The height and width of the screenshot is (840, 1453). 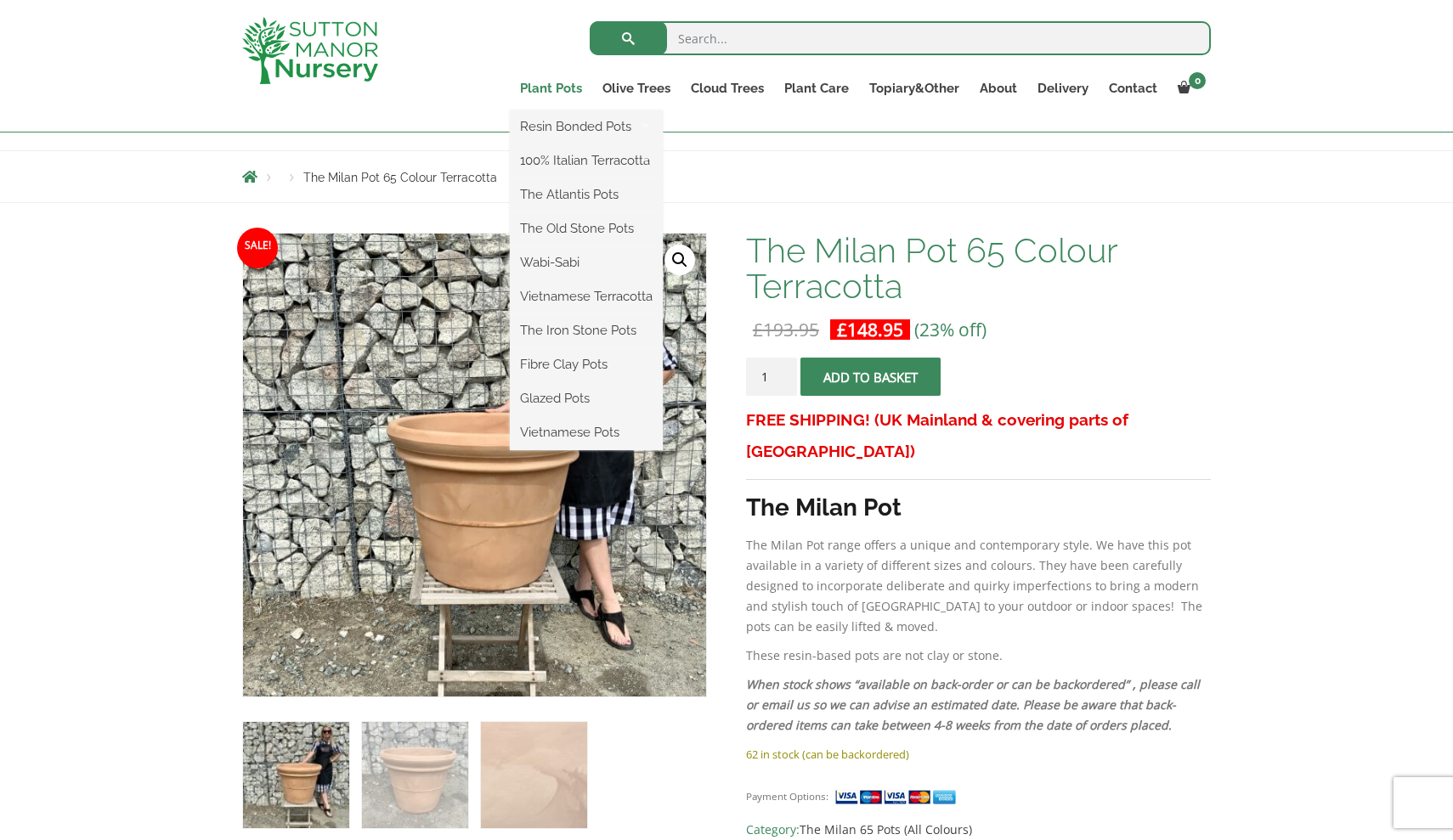 I want to click on span: Sale!, so click(x=257, y=248).